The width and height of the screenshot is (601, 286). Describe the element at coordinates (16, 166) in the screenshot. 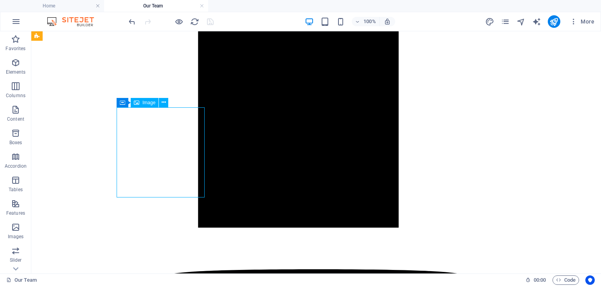

I see `p: Accordion` at that location.